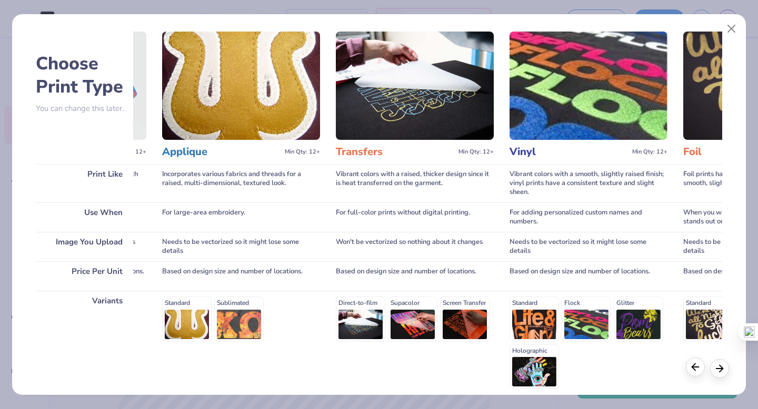 The height and width of the screenshot is (409, 758). I want to click on p: You can change this later., so click(84, 108).